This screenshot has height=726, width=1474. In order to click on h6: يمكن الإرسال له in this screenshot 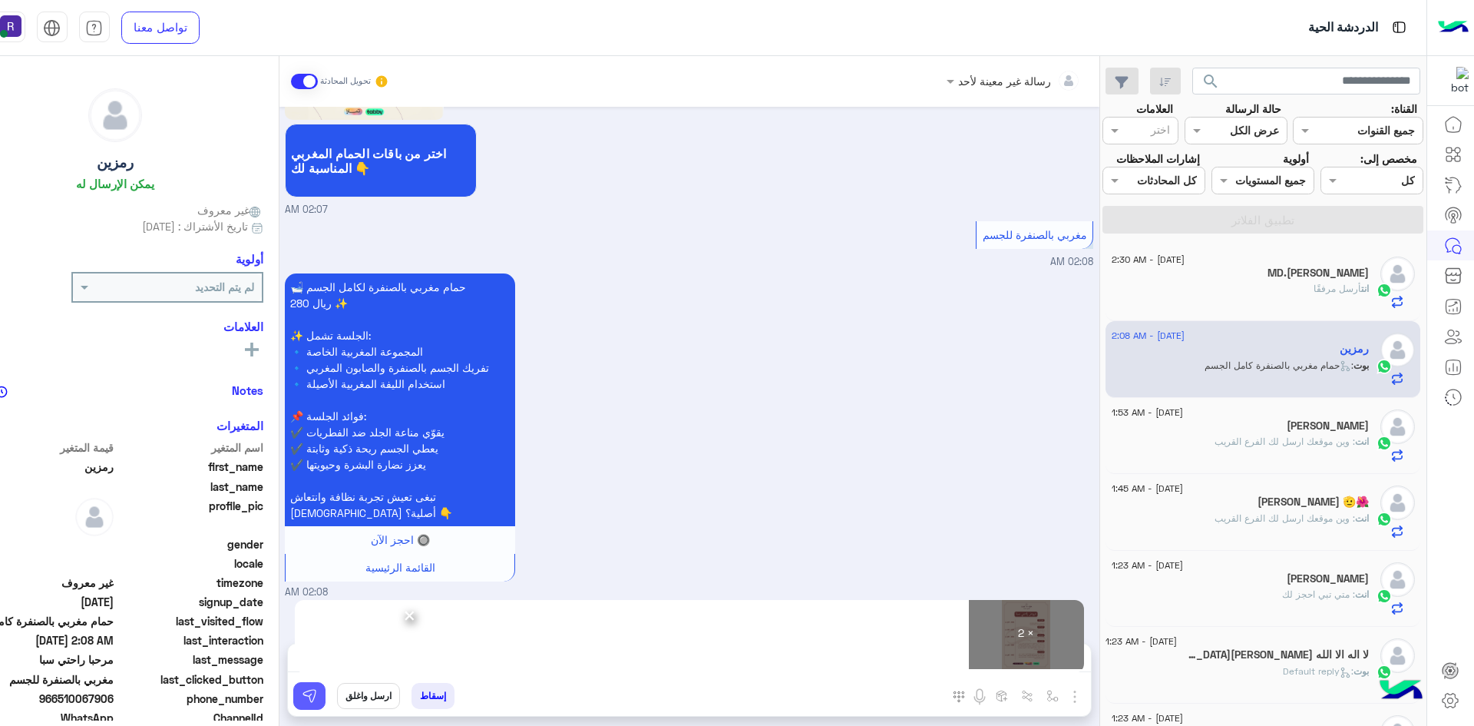, I will do `click(115, 184)`.